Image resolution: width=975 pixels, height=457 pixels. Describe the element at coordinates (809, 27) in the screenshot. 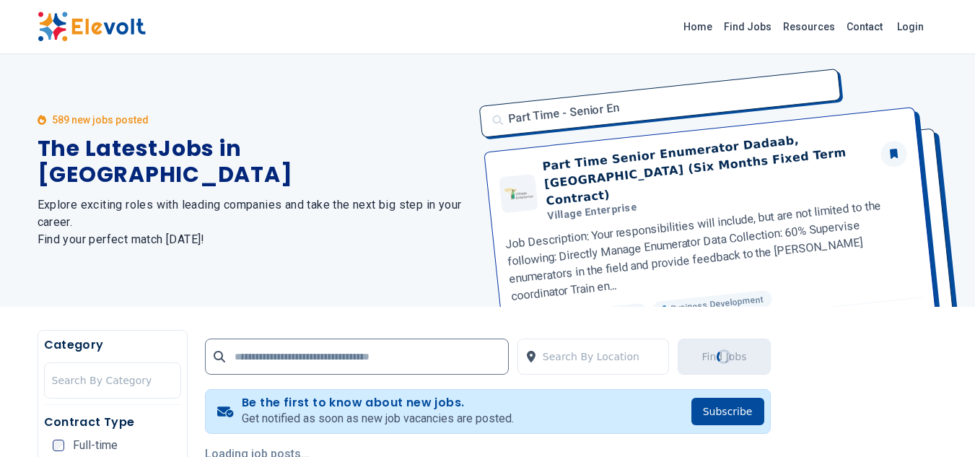

I see `a: Resources` at that location.